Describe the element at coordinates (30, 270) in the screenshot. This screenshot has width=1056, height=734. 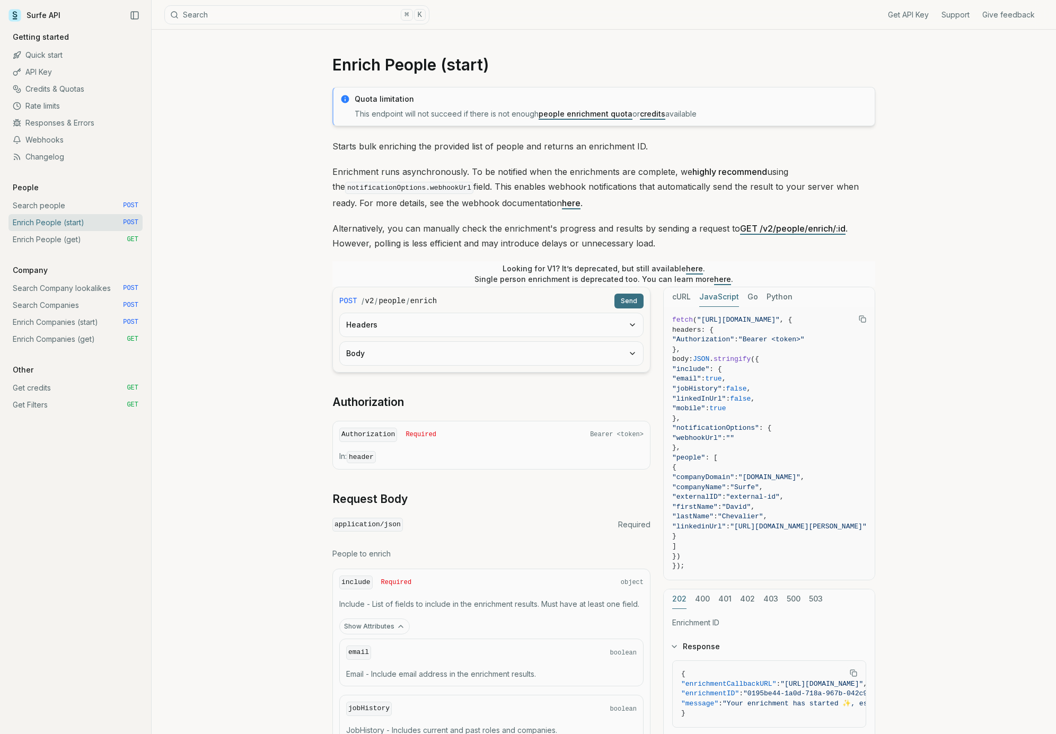
I see `p: Company` at that location.